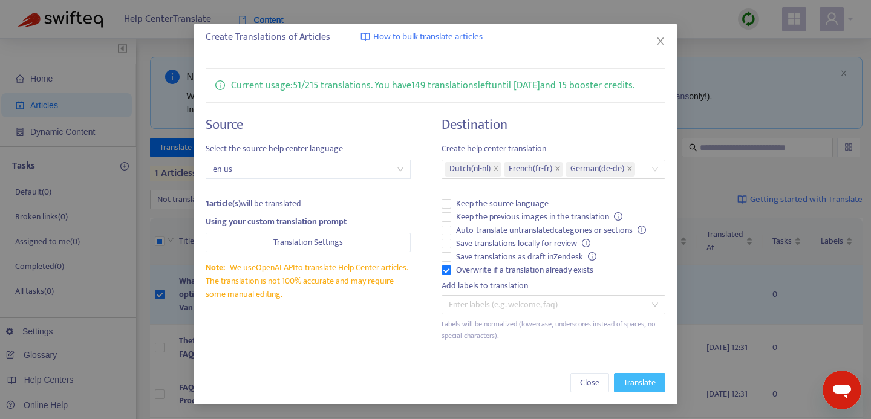 This screenshot has width=871, height=419. What do you see at coordinates (308, 125) in the screenshot?
I see `h4: Source` at bounding box center [308, 125].